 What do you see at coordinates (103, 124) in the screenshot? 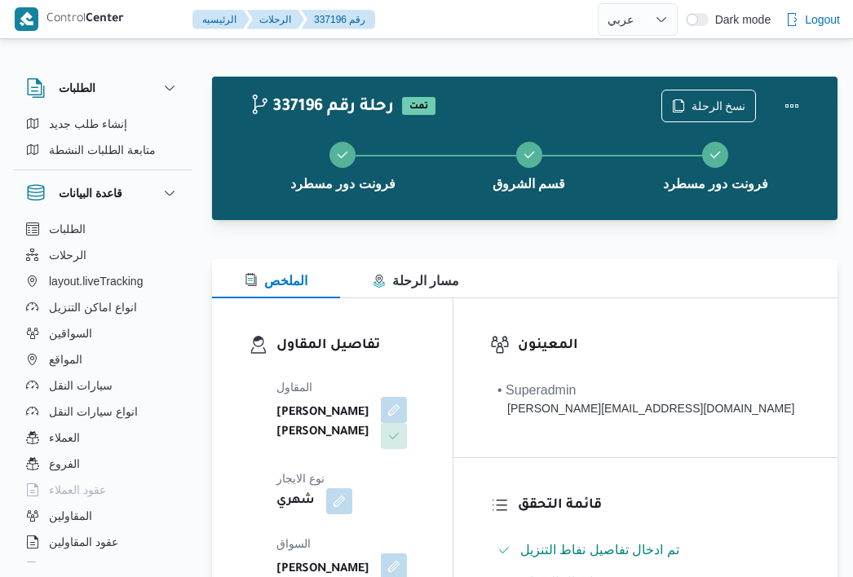
I see `button: إنشاء طلب جديد` at bounding box center [103, 124].